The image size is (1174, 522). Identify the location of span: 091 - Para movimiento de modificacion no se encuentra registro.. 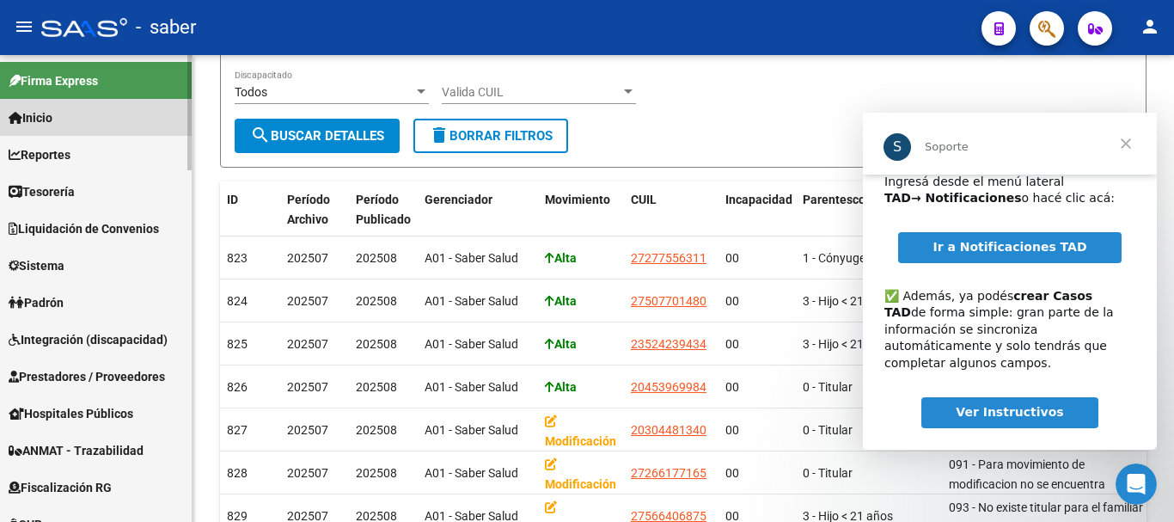
(1027, 484).